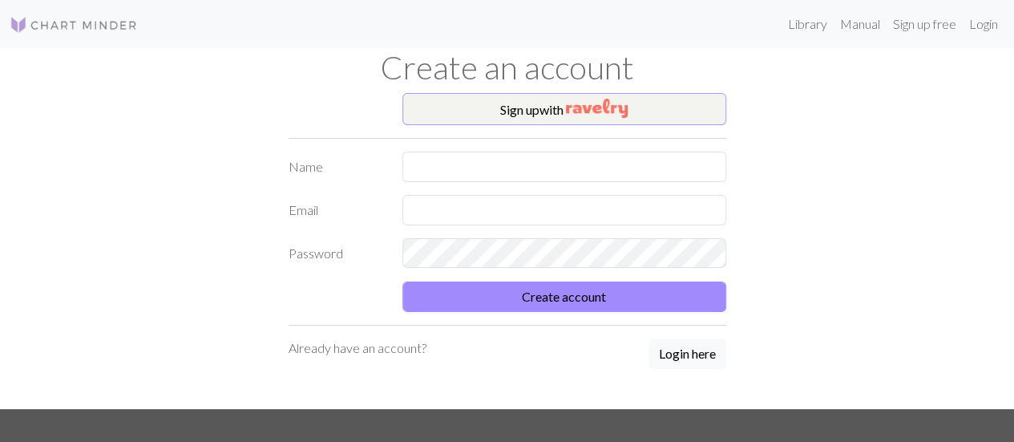 This screenshot has height=442, width=1014. I want to click on a: Sign up free, so click(924, 24).